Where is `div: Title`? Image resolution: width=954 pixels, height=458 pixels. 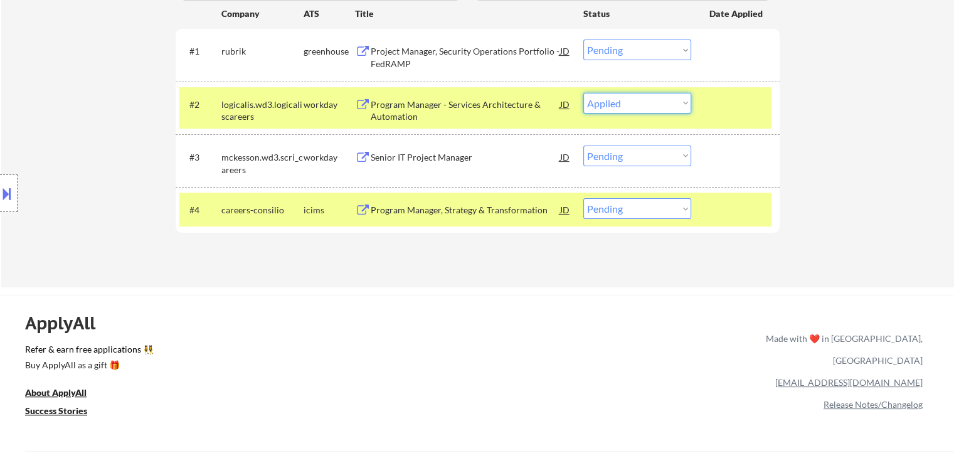 div: Title is located at coordinates (463, 14).